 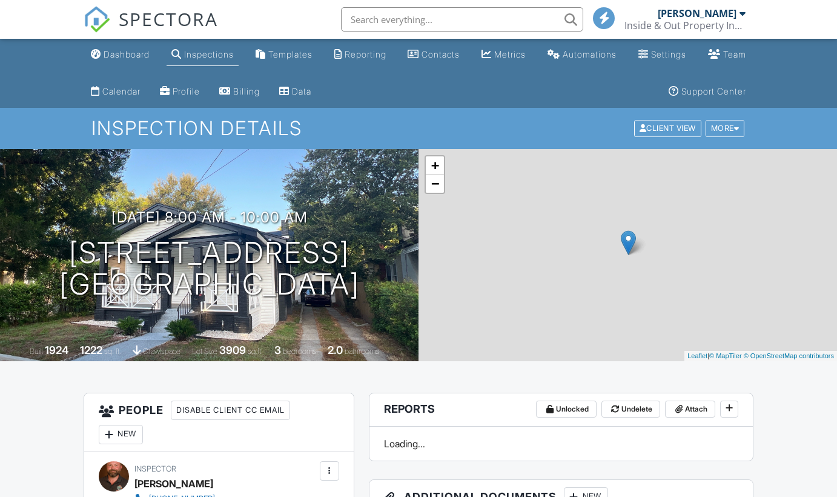 I want to click on a: Settings, so click(x=662, y=55).